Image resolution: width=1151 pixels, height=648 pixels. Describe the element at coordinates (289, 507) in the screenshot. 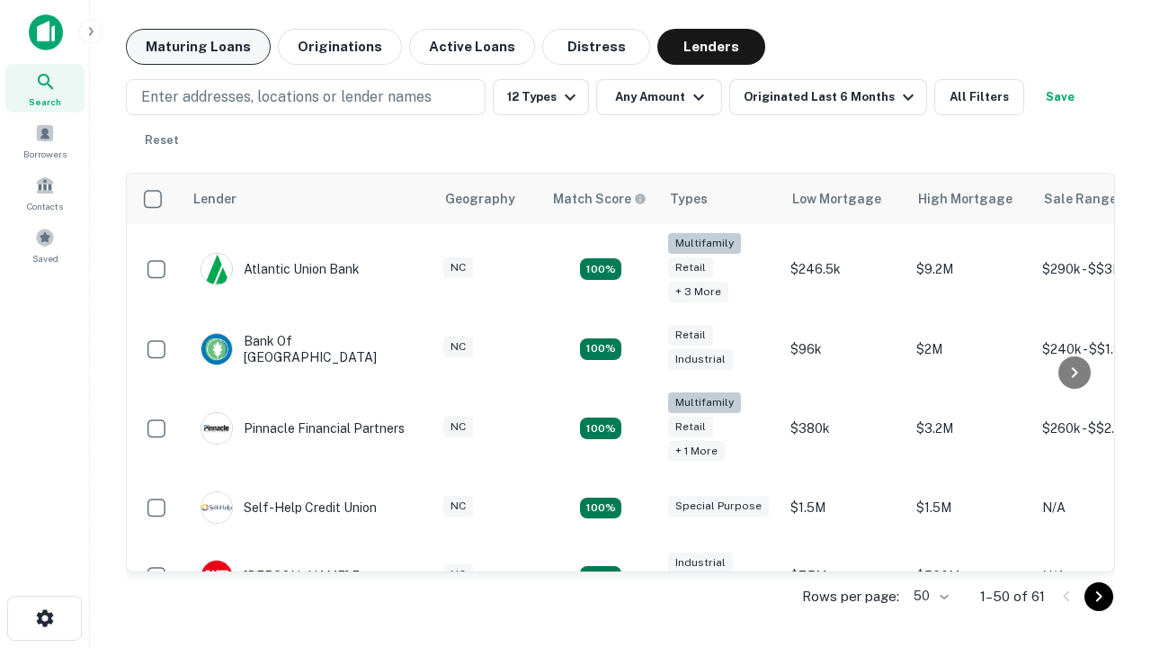

I see `div: Self-help Credit Union` at that location.